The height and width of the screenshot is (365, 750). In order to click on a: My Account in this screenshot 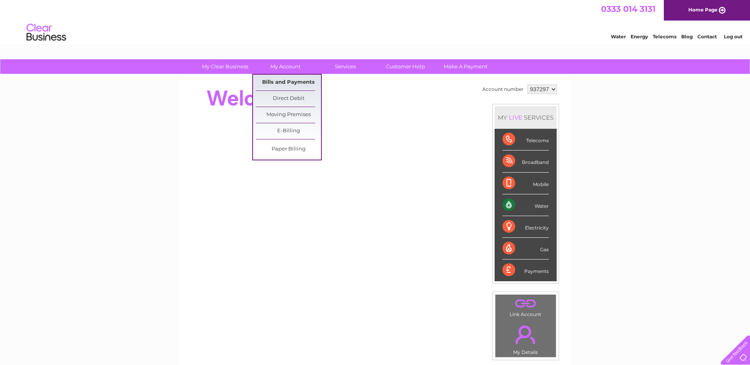, I will do `click(285, 66)`.